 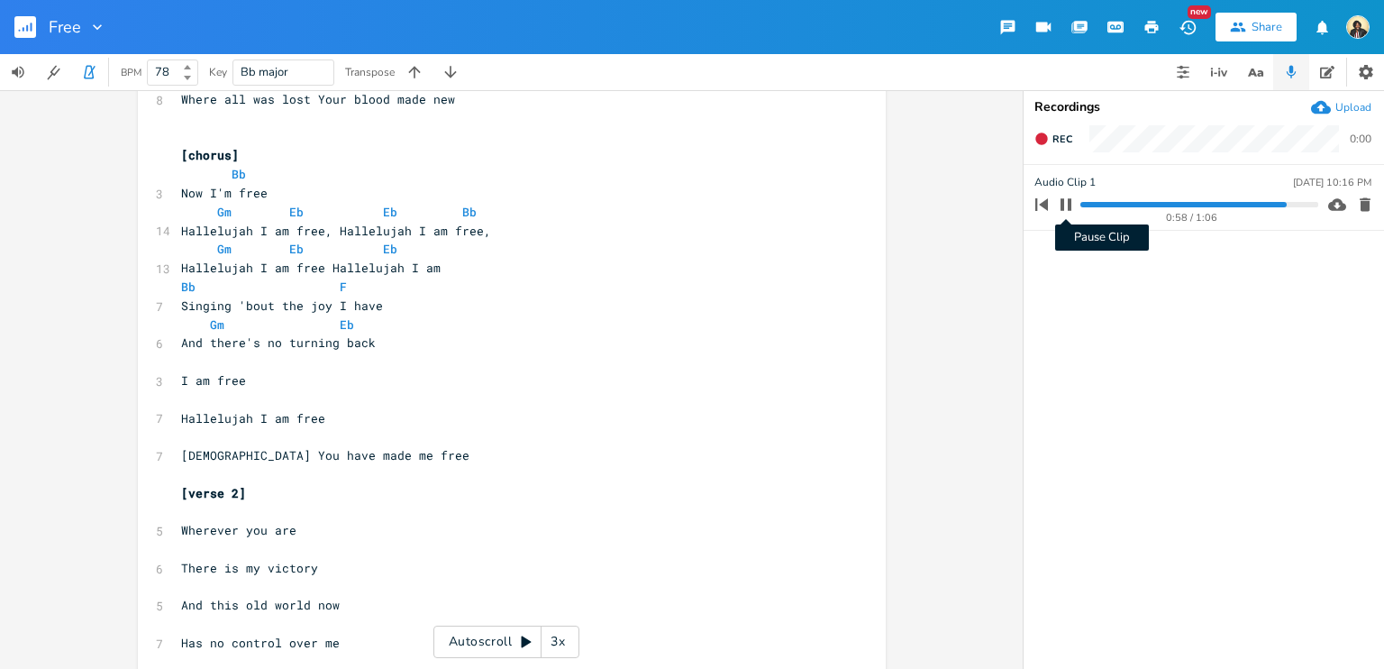 I want to click on div: Recordings, so click(x=1204, y=107).